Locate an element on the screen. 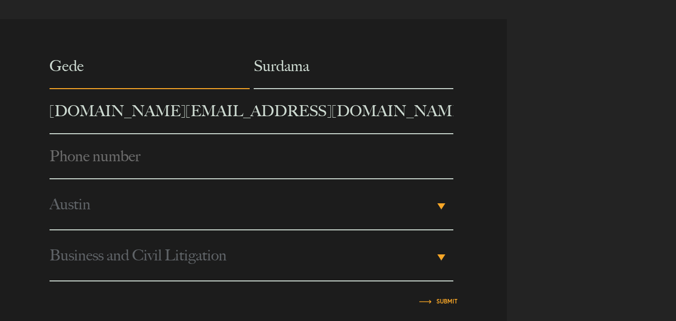 This screenshot has height=321, width=676. input: Submit is located at coordinates (447, 301).